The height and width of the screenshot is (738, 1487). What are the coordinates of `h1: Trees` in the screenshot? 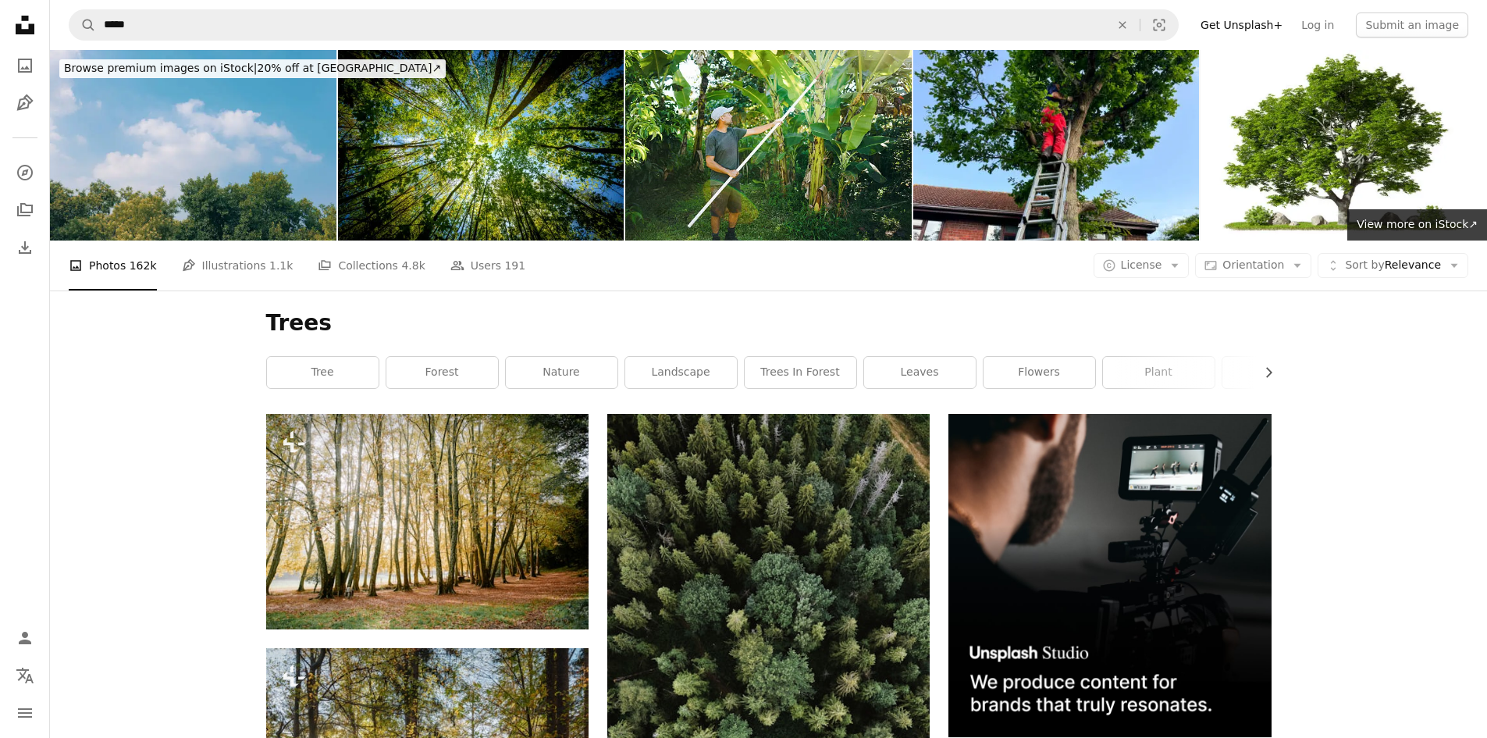 It's located at (769, 323).